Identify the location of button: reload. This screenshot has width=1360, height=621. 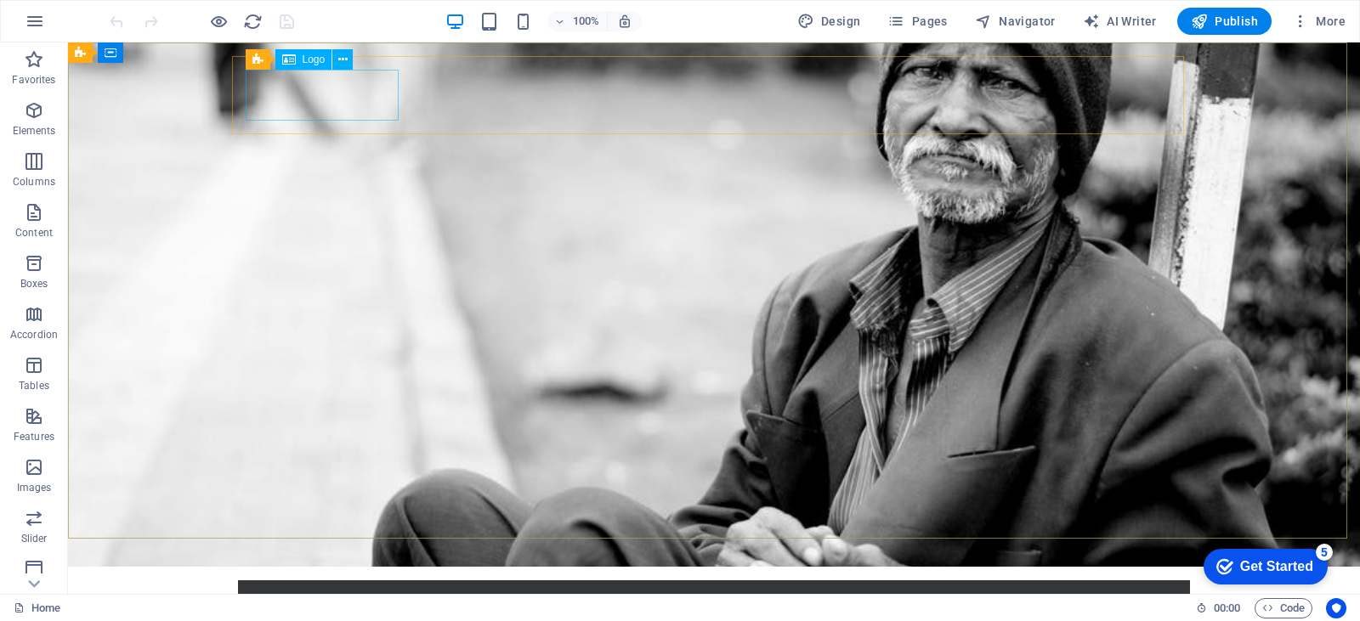
(252, 21).